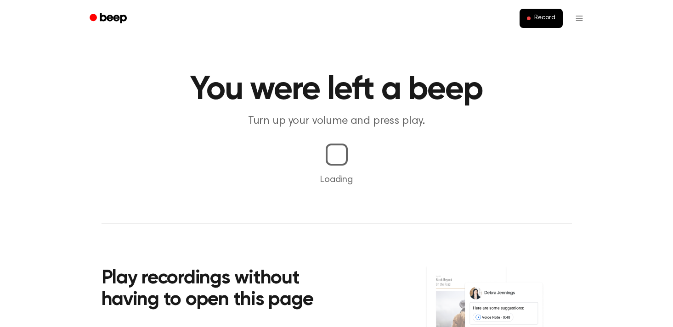 This screenshot has width=673, height=327. I want to click on h2: Play recordings without having to open this page, so click(225, 290).